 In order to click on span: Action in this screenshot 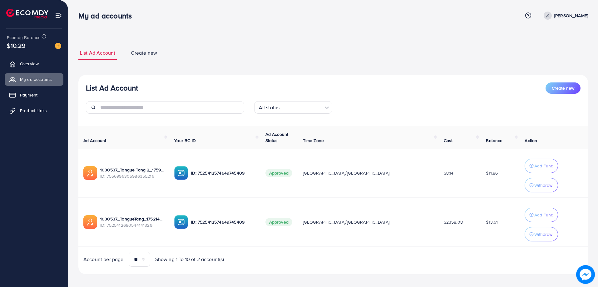, I will do `click(531, 140)`.